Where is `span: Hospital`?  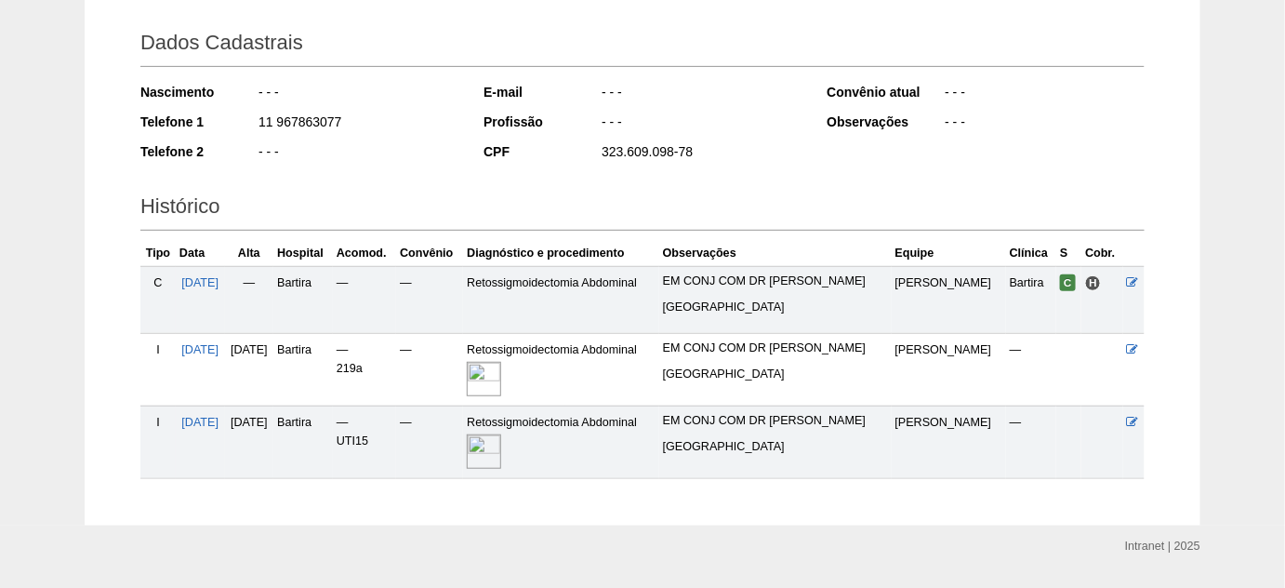 span: Hospital is located at coordinates (1093, 283).